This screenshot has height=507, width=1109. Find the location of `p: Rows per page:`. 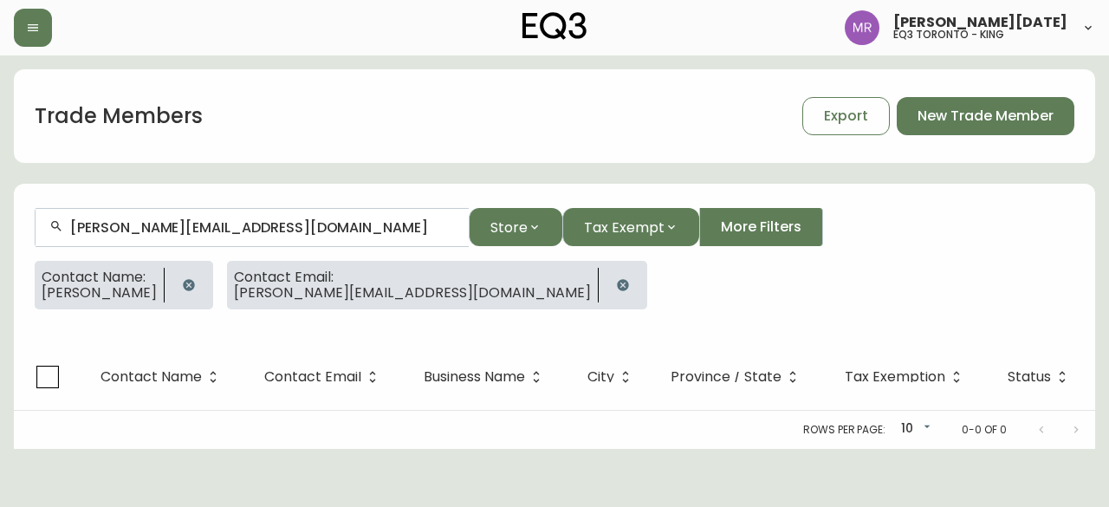

p: Rows per page: is located at coordinates (844, 430).